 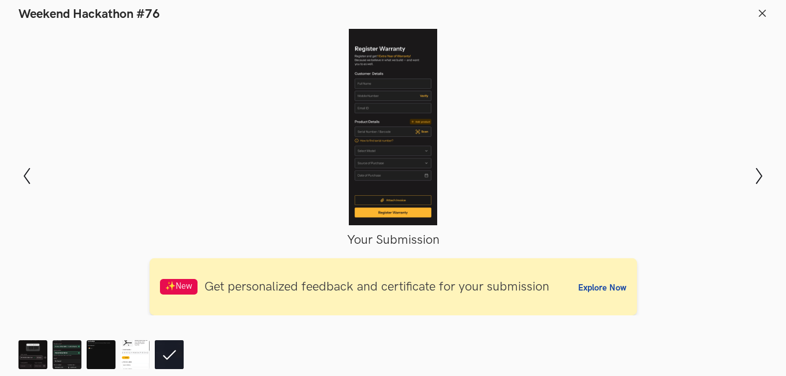 I want to click on img: atomberg_challenge_Rati_Agarwal.png, so click(x=67, y=354).